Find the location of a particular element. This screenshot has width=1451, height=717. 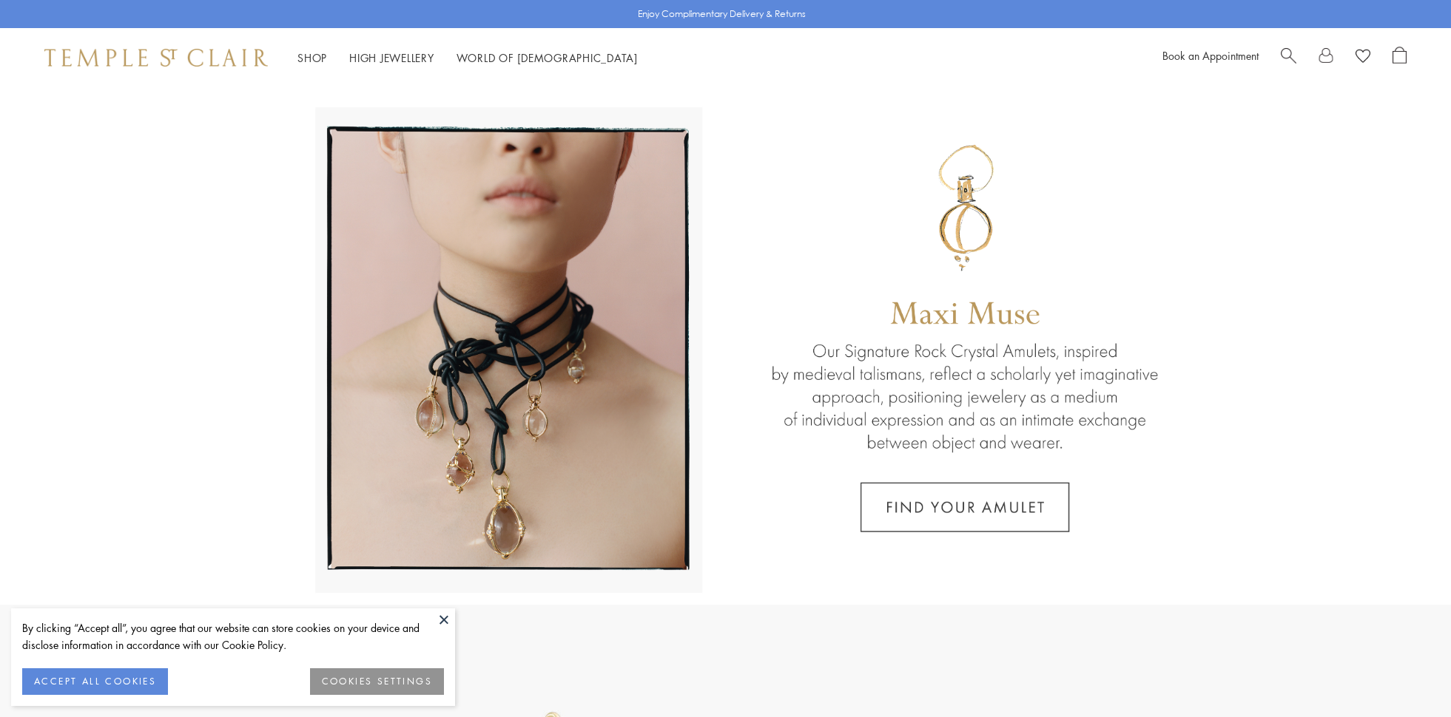

img: Temple St. Clair is located at coordinates (156, 58).